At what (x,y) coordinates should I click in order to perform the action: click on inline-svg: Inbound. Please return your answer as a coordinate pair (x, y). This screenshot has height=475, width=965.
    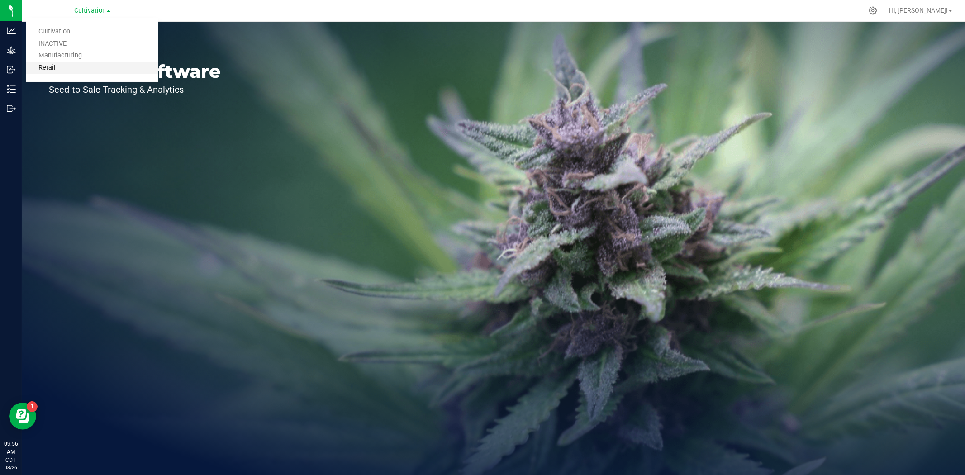
    Looking at the image, I should click on (11, 70).